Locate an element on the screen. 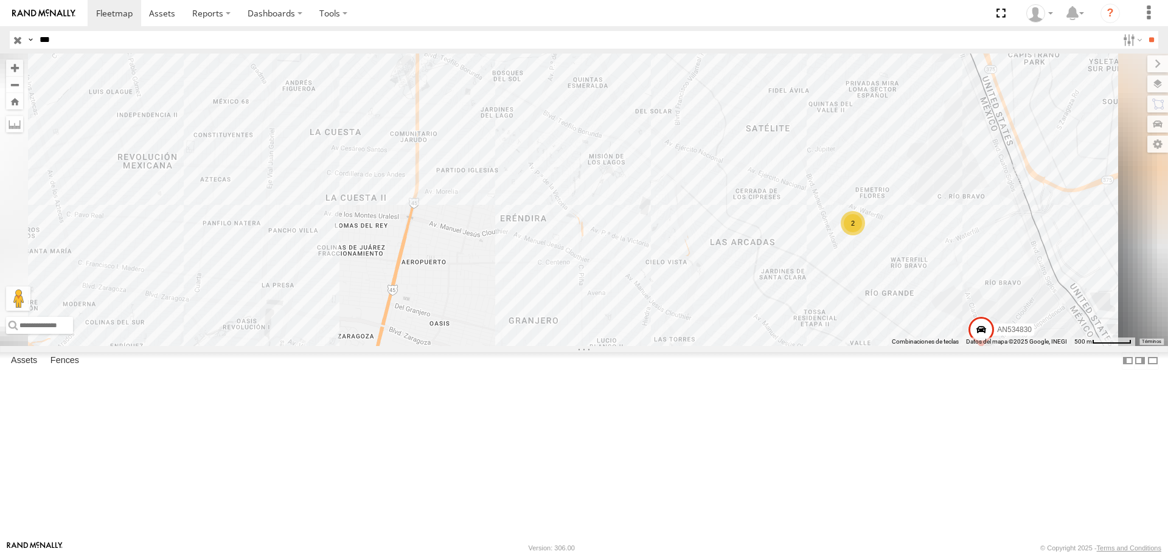 This screenshot has width=1168, height=554. span: 500 m is located at coordinates (1083, 341).